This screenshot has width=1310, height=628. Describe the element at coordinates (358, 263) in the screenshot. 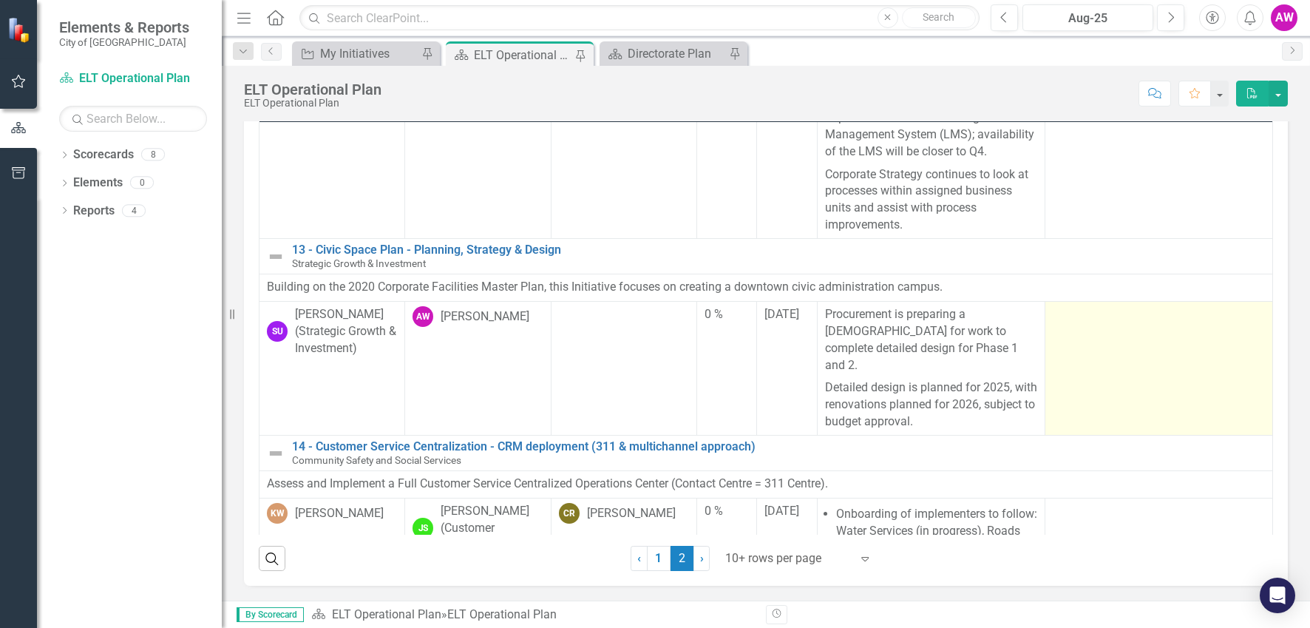

I see `span: Strategic Growth & Investment` at that location.